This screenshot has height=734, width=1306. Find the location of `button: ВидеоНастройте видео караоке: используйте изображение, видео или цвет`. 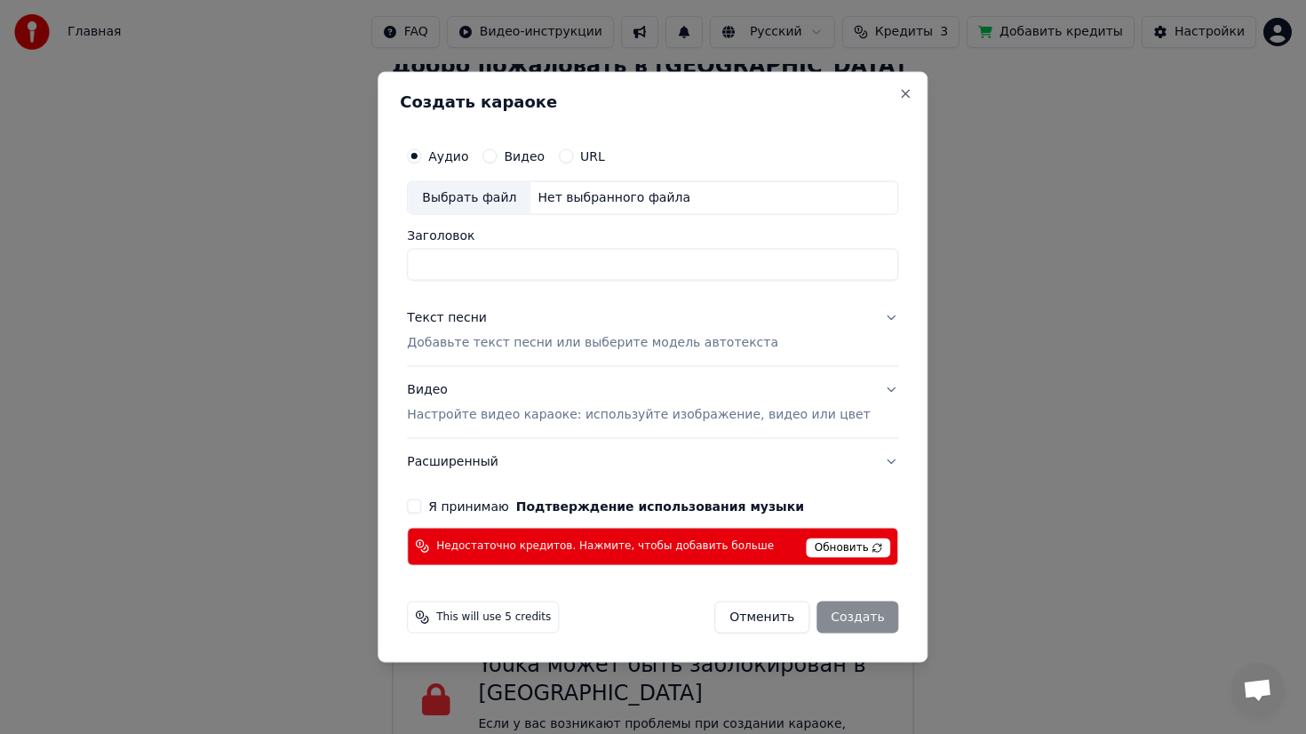

button: ВидеоНастройте видео караоке: используйте изображение, видео или цвет is located at coordinates (652, 403).